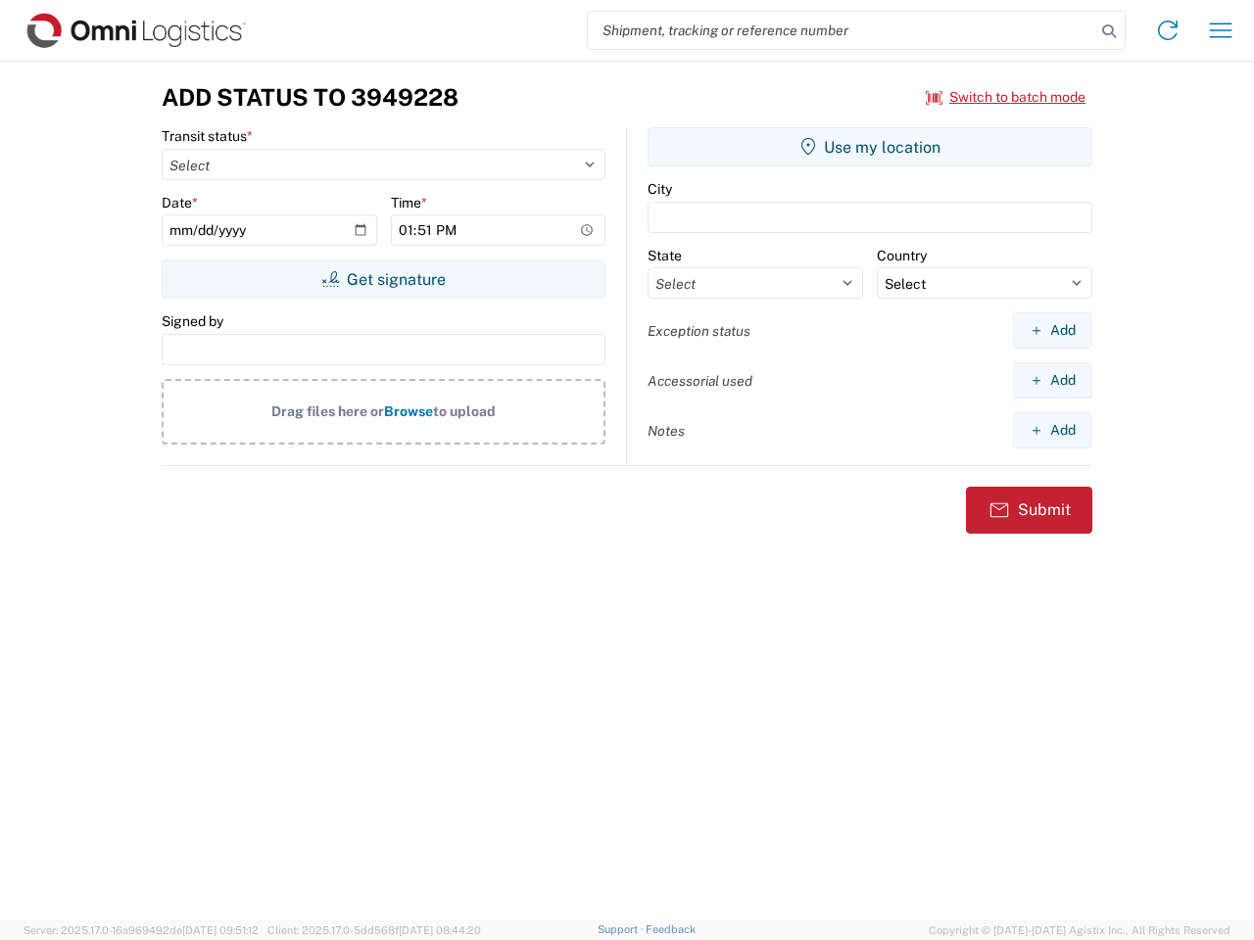 This screenshot has height=940, width=1254. What do you see at coordinates (666, 431) in the screenshot?
I see `label: Notes` at bounding box center [666, 431].